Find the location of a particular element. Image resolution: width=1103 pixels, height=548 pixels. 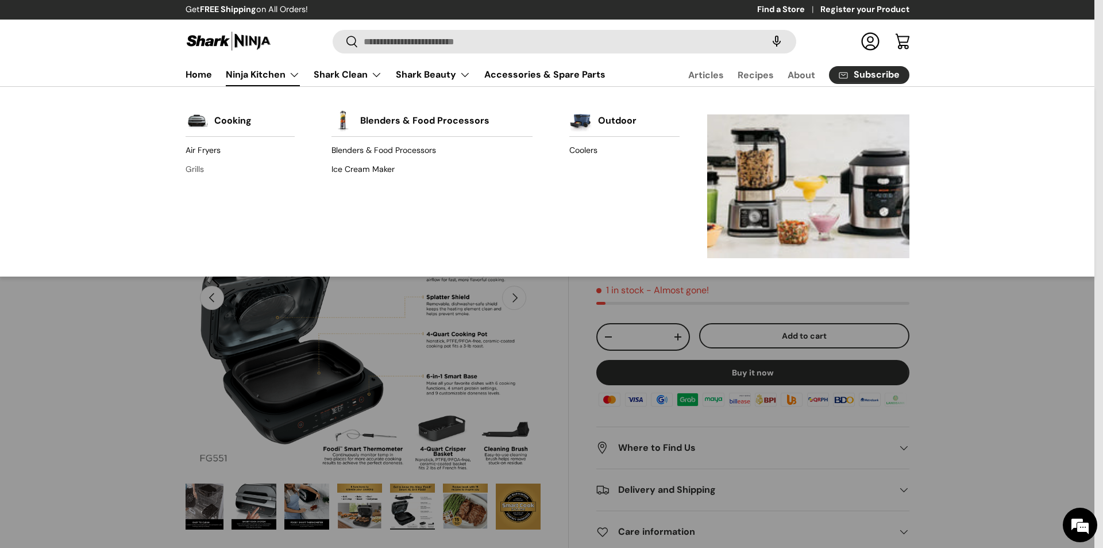

a: Register your Product is located at coordinates (865, 10).